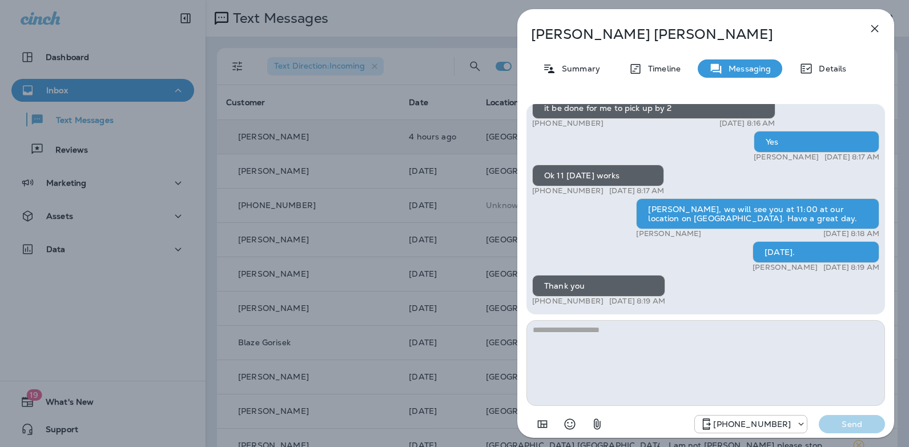  Describe the element at coordinates (747, 69) in the screenshot. I see `p: Messaging` at that location.